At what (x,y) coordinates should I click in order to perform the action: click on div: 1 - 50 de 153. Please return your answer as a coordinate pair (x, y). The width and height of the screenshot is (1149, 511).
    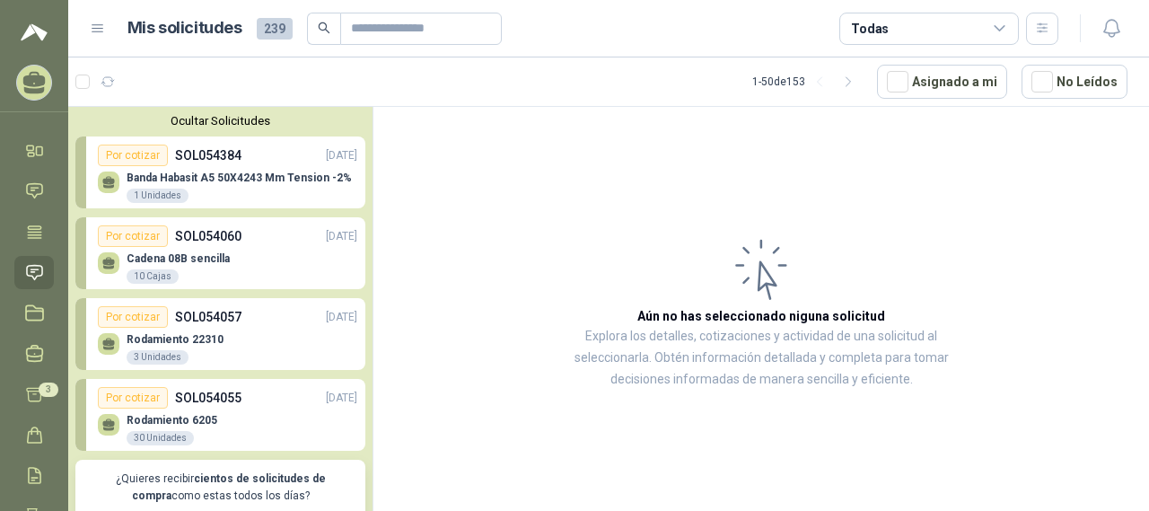
    Looking at the image, I should click on (807, 82).